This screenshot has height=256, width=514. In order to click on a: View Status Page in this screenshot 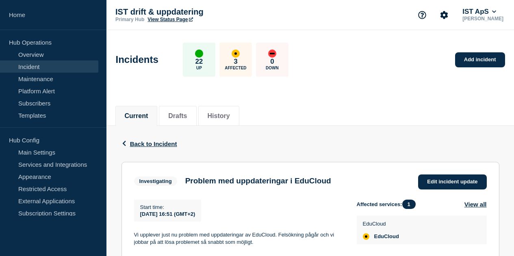, I will do `click(170, 19)`.